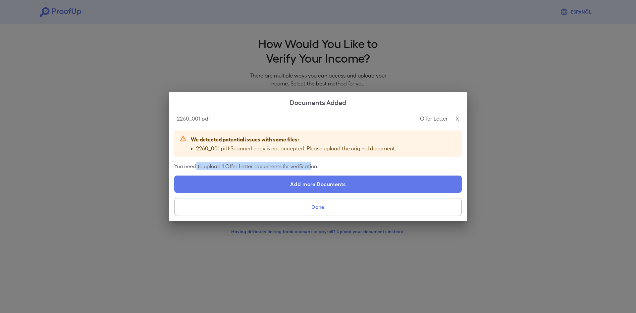 This screenshot has width=636, height=313. Describe the element at coordinates (318, 166) in the screenshot. I see `p: You need to upload 1 Offer Letter documents for verification.` at that location.